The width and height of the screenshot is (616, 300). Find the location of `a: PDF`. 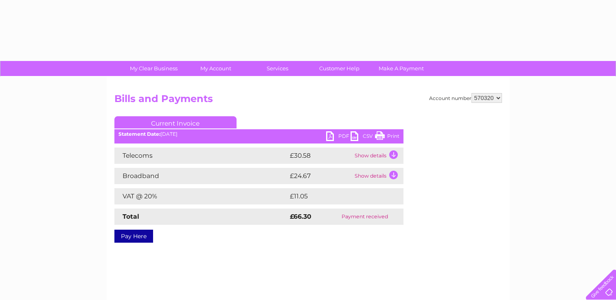

a: PDF is located at coordinates (338, 137).